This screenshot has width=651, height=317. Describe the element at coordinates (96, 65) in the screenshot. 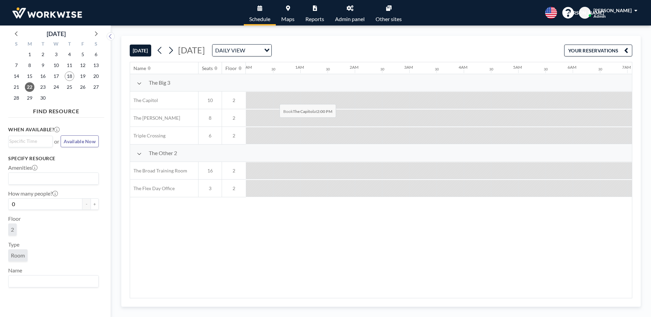

I see `span: Saturday, September 13, 2025` at that location.